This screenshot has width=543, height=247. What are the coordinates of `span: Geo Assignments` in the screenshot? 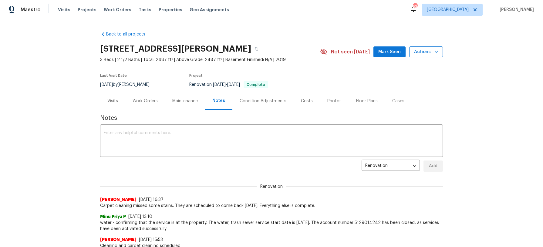 It's located at (209, 10).